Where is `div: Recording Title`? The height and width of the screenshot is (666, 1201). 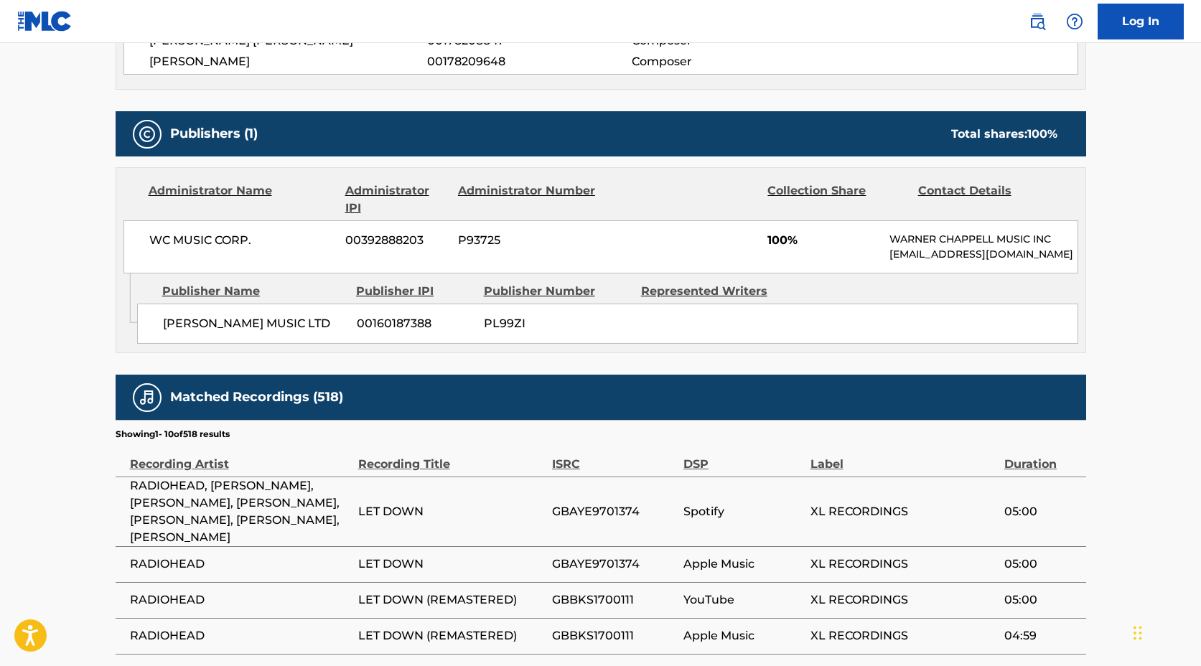 div: Recording Title is located at coordinates (452, 457).